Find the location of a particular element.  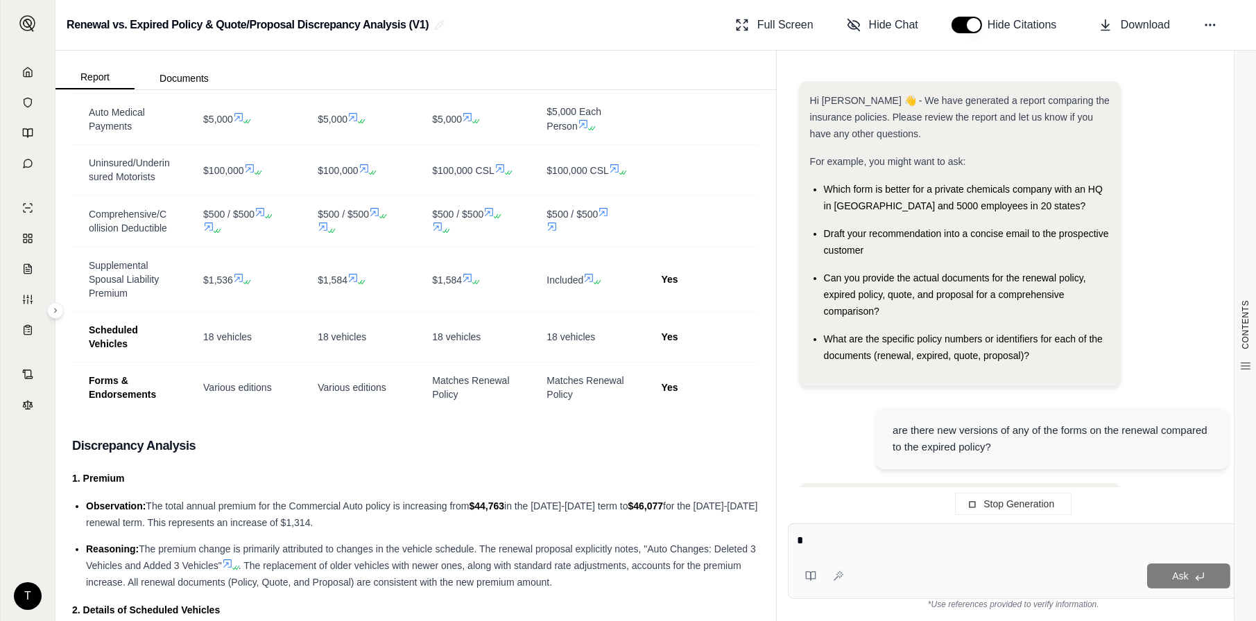

span: Comprehensive/Collision Deductible is located at coordinates (128, 221).